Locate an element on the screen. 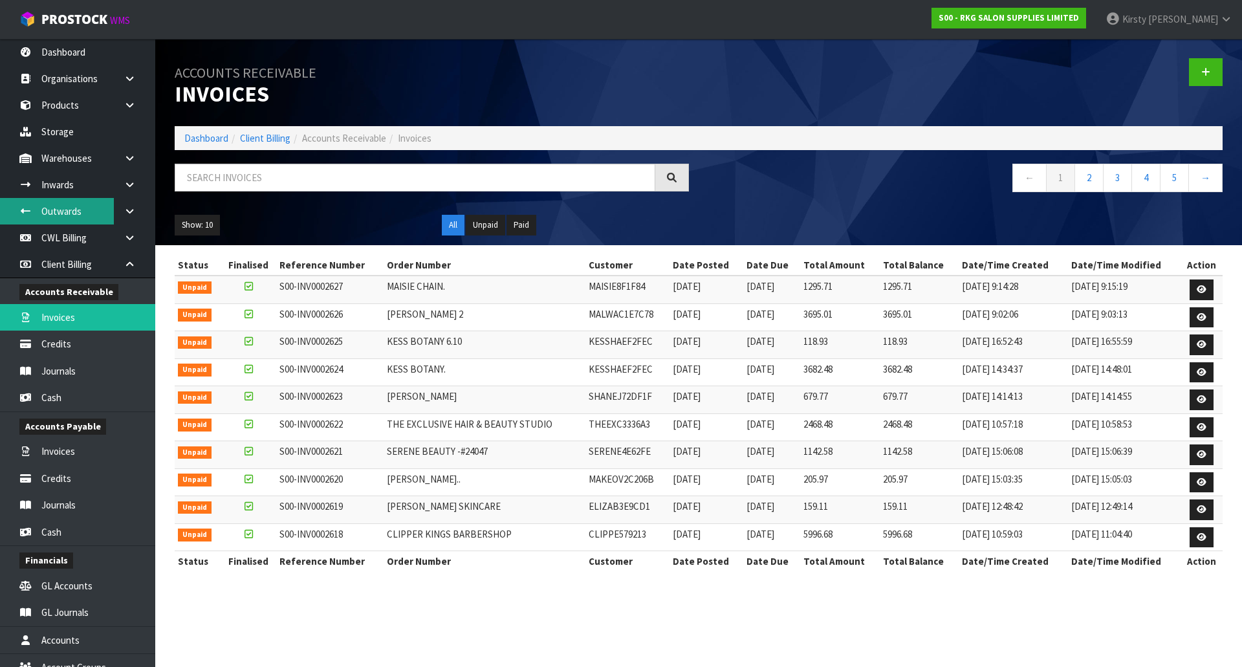 The width and height of the screenshot is (1242, 667). span: Invoices is located at coordinates (415, 138).